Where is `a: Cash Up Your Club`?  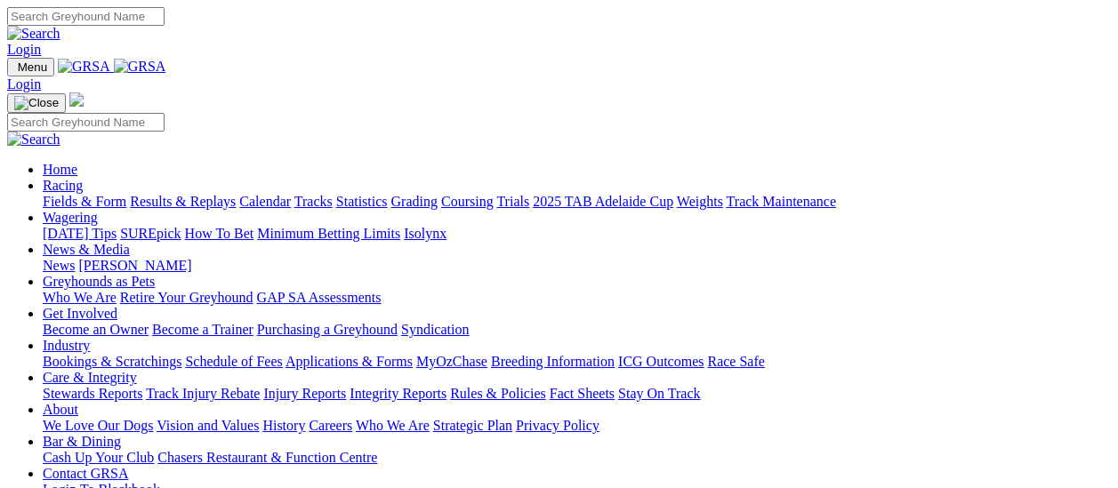
a: Cash Up Your Club is located at coordinates (98, 457).